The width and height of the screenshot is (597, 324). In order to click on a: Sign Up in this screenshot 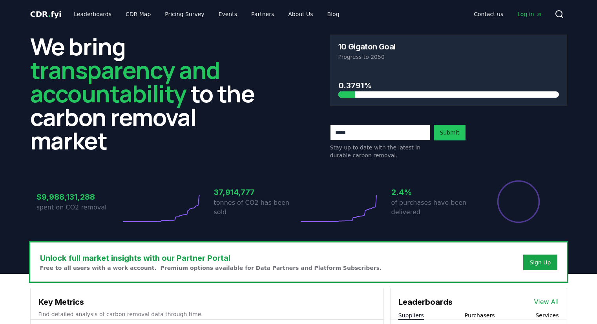, I will do `click(541, 263)`.